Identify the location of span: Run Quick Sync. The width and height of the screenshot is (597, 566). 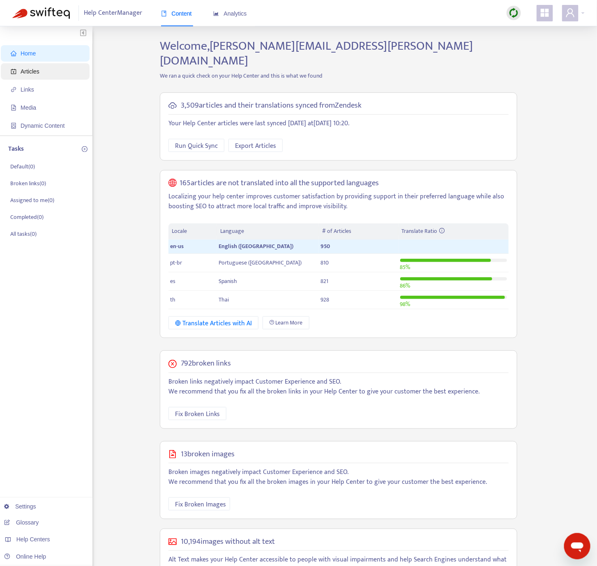
(196, 146).